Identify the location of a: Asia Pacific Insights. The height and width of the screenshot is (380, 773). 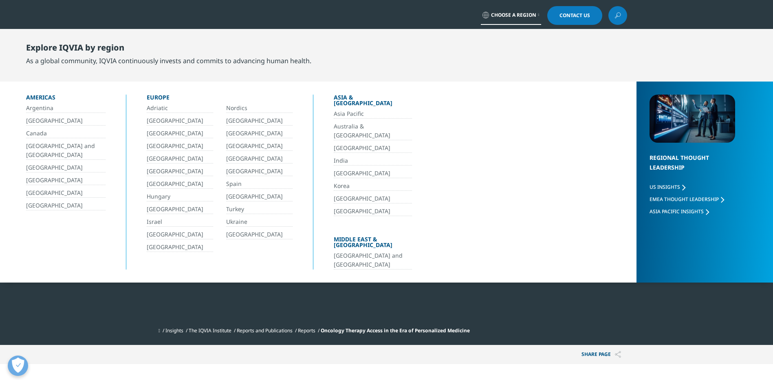
(679, 211).